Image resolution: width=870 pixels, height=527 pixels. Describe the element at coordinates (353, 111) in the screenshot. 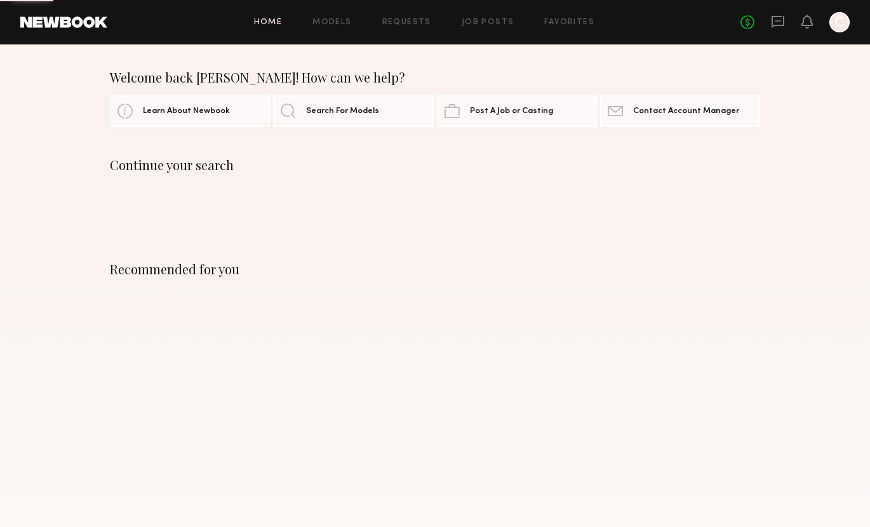

I see `a: Search For Models` at that location.